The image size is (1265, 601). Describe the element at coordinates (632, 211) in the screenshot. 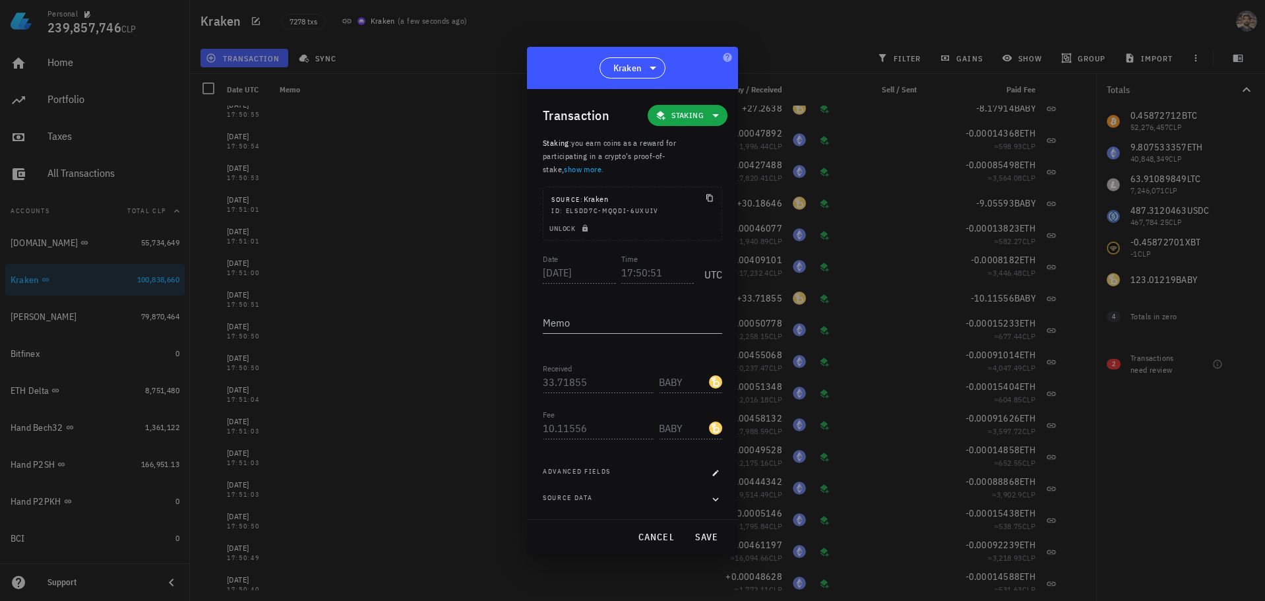

I see `div: ID: ELSDD7C-MQQDI-6UXUIV` at that location.